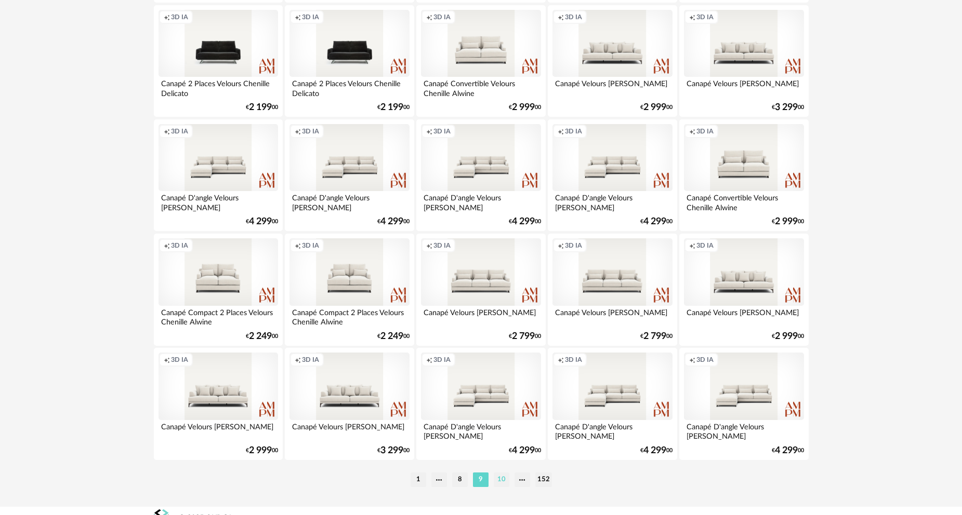 This screenshot has width=962, height=515. What do you see at coordinates (543, 480) in the screenshot?
I see `li: 152` at bounding box center [543, 480].